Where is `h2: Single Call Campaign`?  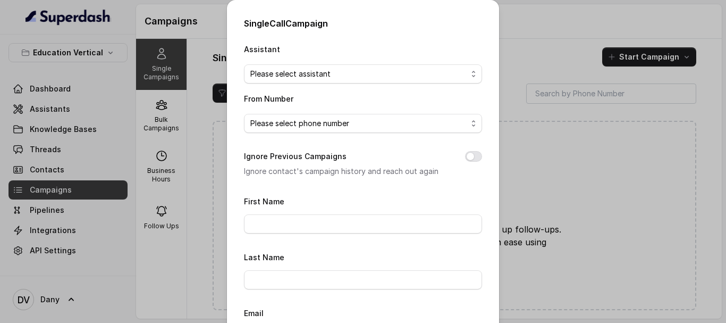 h2: Single Call Campaign is located at coordinates (363, 23).